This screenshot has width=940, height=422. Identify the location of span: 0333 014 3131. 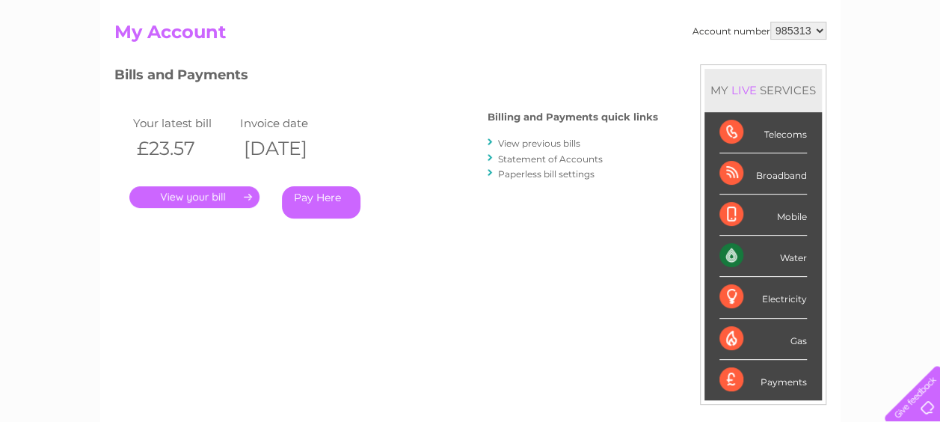
(709, 16).